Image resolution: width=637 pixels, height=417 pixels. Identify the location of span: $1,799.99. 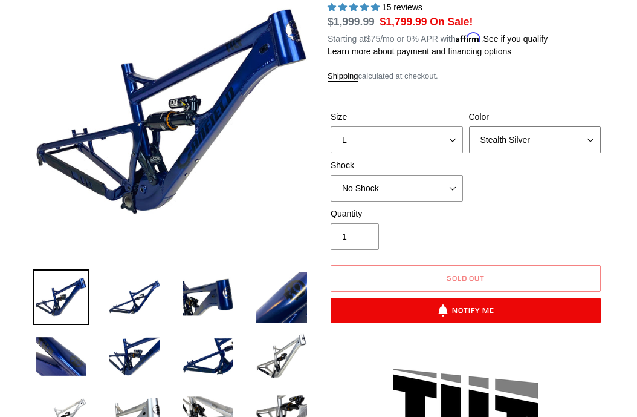
(404, 22).